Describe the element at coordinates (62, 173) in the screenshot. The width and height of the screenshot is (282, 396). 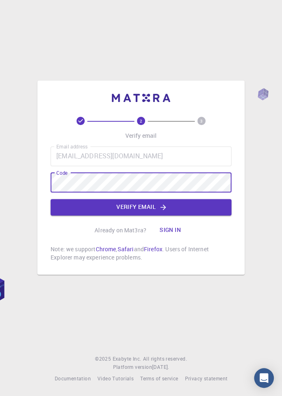
I see `label: Code` at that location.